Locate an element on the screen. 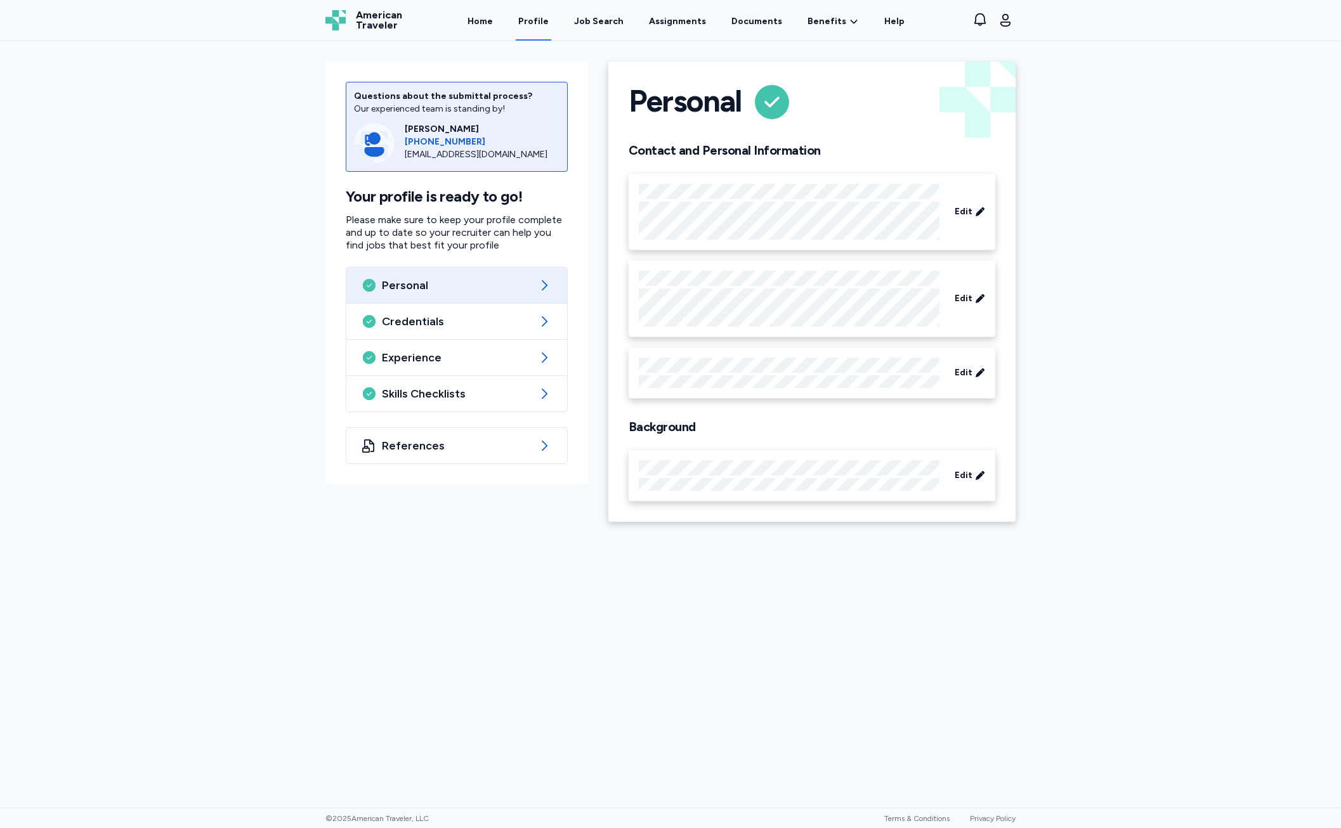 The width and height of the screenshot is (1341, 828). img: Consultant is located at coordinates (374, 143).